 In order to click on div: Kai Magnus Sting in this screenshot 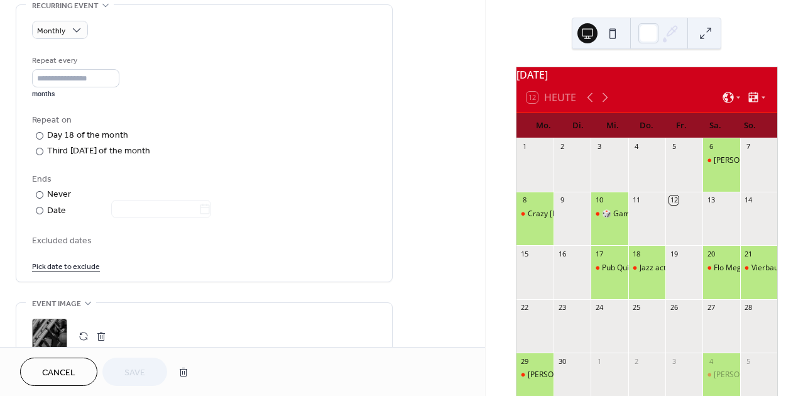, I will do `click(535, 374)`.